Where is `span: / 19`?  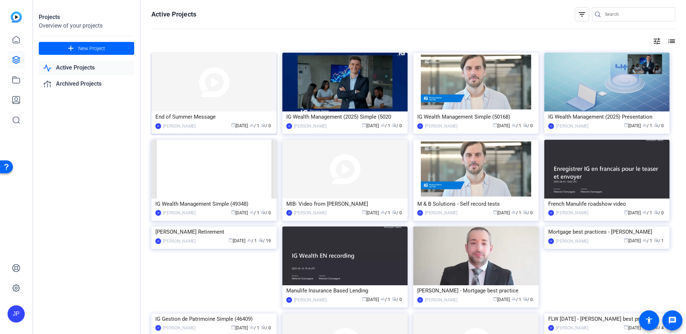
span: / 19 is located at coordinates (265, 241).